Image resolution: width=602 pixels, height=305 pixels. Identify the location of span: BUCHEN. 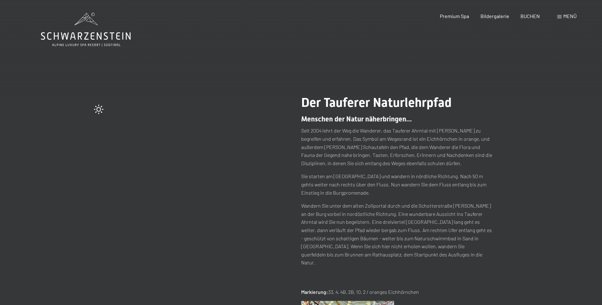
(530, 16).